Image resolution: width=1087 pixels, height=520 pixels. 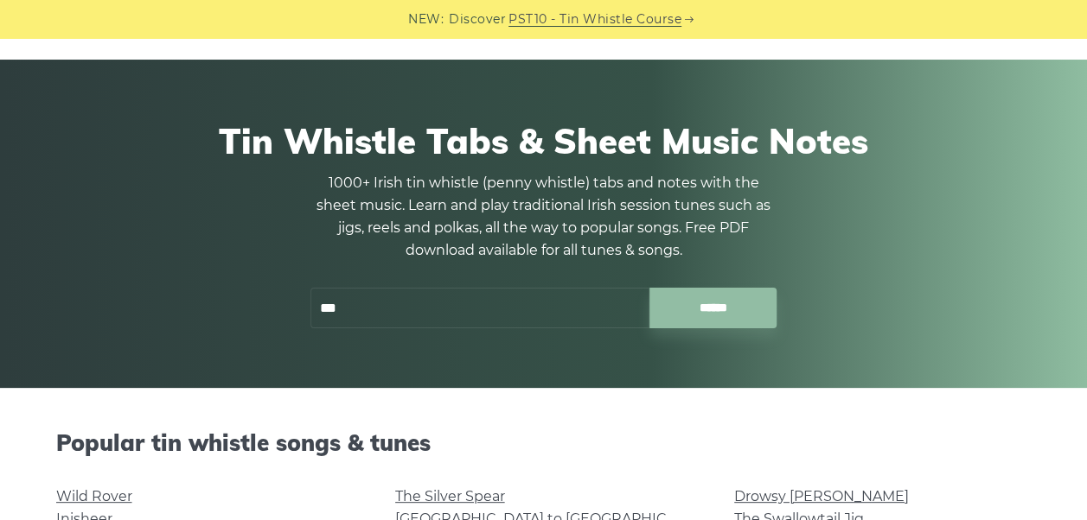 What do you see at coordinates (544, 443) in the screenshot?
I see `h2: Popular tin whistle songs & tunes` at bounding box center [544, 443].